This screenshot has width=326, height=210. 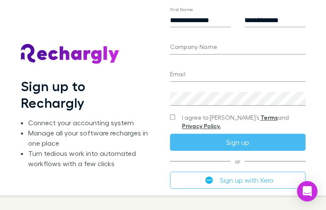 What do you see at coordinates (70, 54) in the screenshot?
I see `img: Rechargly's Logo` at bounding box center [70, 54].